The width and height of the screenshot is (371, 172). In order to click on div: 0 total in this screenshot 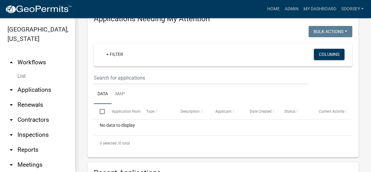, I will do `click(223, 144)`.